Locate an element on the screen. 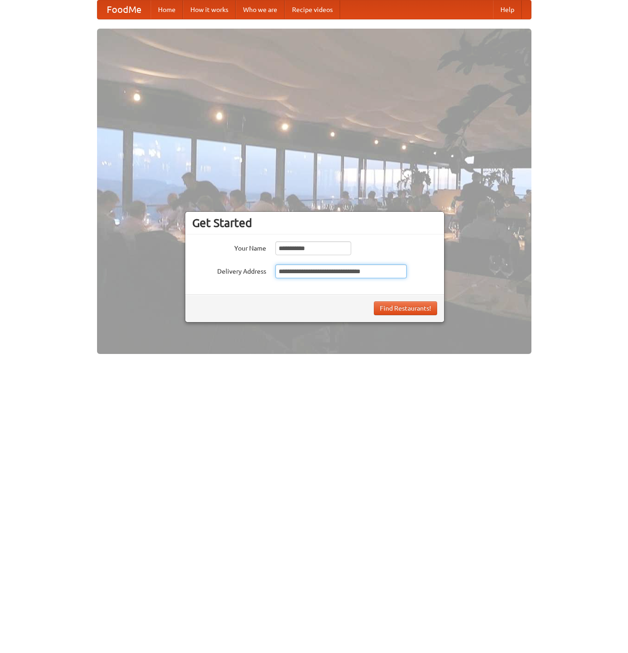 This screenshot has width=628, height=653. label: Your Name is located at coordinates (229, 247).